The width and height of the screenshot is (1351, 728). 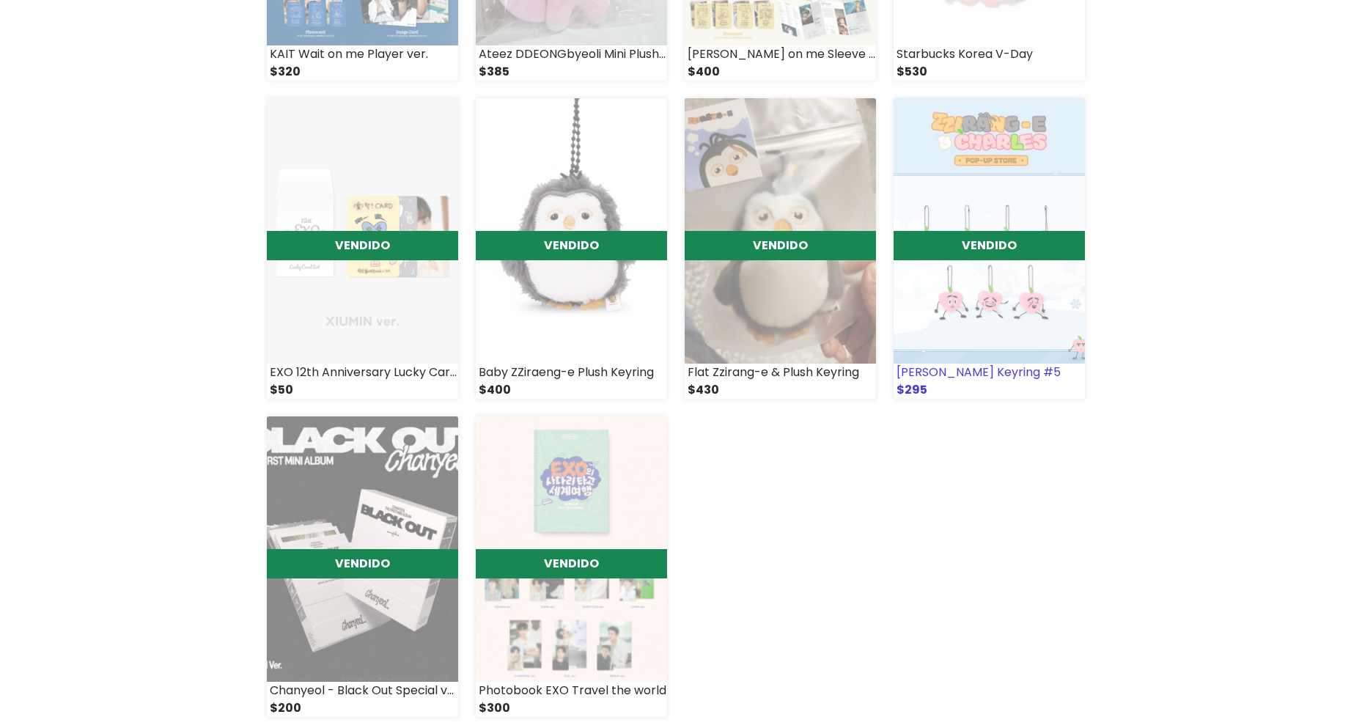 What do you see at coordinates (362, 249) in the screenshot?
I see `a: VENDIDO EXO 12th Anniversary Lucky Card Set XIumin $50` at bounding box center [362, 249].